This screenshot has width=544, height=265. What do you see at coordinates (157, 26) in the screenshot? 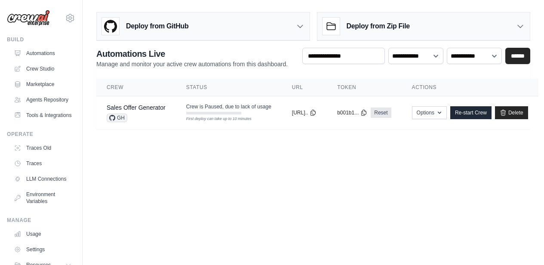
I see `h3: Deploy from GitHub` at bounding box center [157, 26].